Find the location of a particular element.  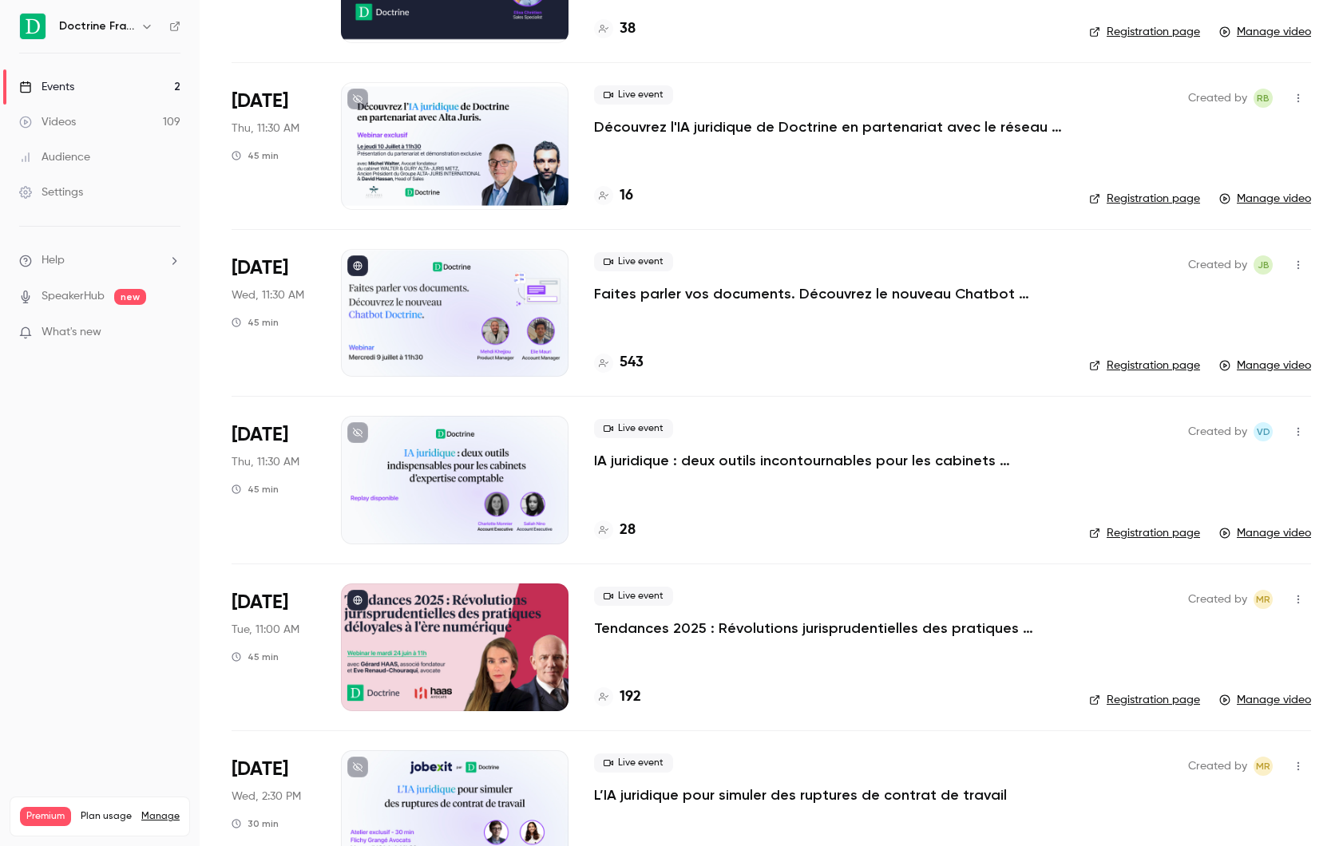

span: Help is located at coordinates (53, 260).